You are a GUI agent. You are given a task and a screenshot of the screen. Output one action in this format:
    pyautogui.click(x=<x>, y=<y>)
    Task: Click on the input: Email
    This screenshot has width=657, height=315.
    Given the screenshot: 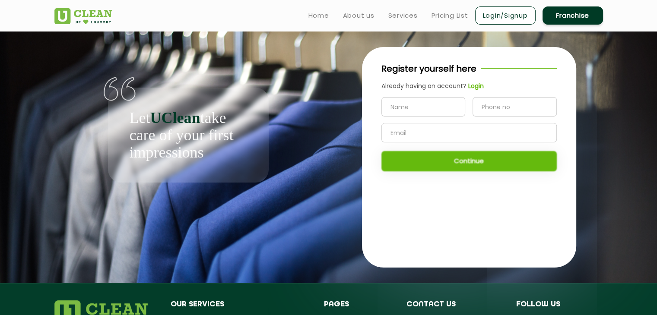 What is the action you would take?
    pyautogui.click(x=469, y=133)
    